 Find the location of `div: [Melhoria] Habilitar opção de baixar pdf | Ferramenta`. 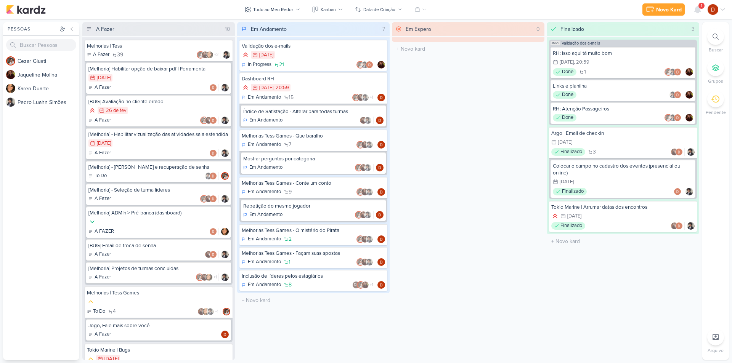

div: [Melhoria] Habilitar opção de baixar pdf | Ferramenta is located at coordinates (159, 69).